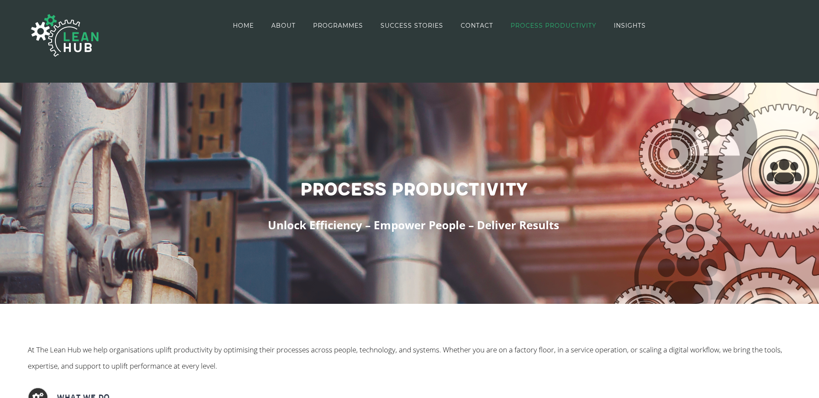 This screenshot has height=398, width=819. What do you see at coordinates (243, 26) in the screenshot?
I see `span: HOME` at bounding box center [243, 26].